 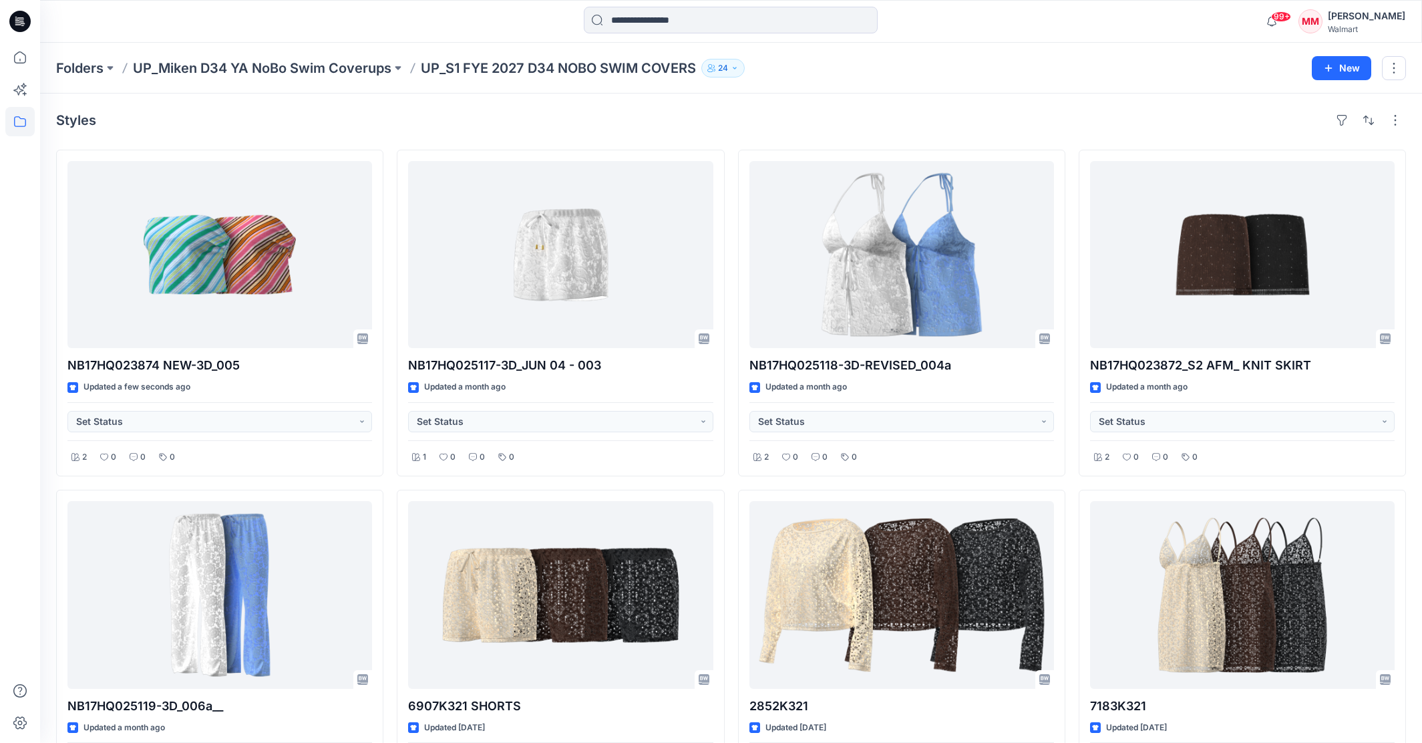 What do you see at coordinates (220, 594) in the screenshot?
I see `a: NB17HQ025119-3D_006a__` at bounding box center [220, 594].